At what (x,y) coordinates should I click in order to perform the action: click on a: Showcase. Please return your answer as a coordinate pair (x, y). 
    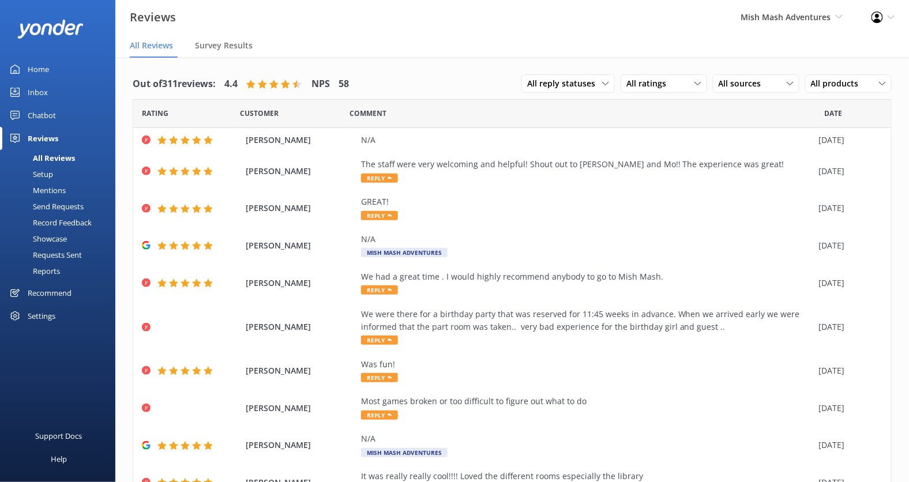
    Looking at the image, I should click on (61, 239).